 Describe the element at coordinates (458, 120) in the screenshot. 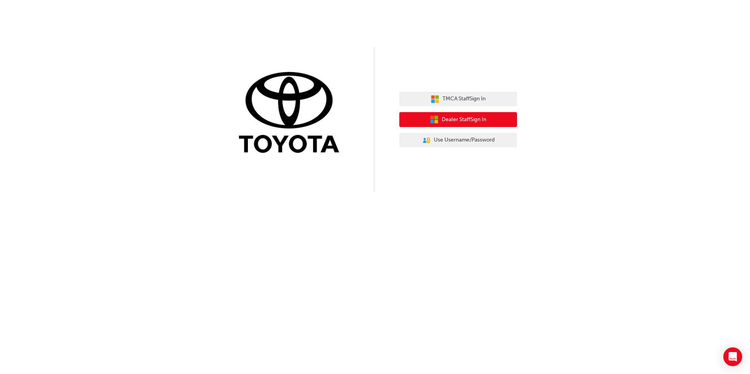

I see `button: Dealer StaffSign In` at that location.